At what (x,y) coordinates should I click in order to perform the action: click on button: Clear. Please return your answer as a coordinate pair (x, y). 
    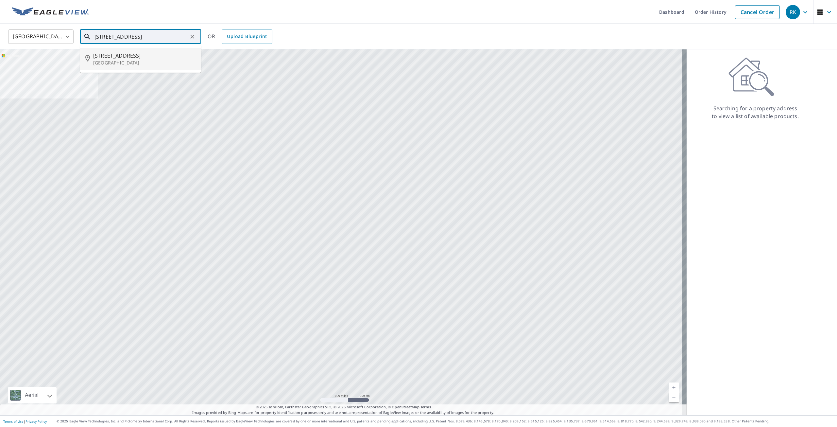
    Looking at the image, I should click on (192, 37).